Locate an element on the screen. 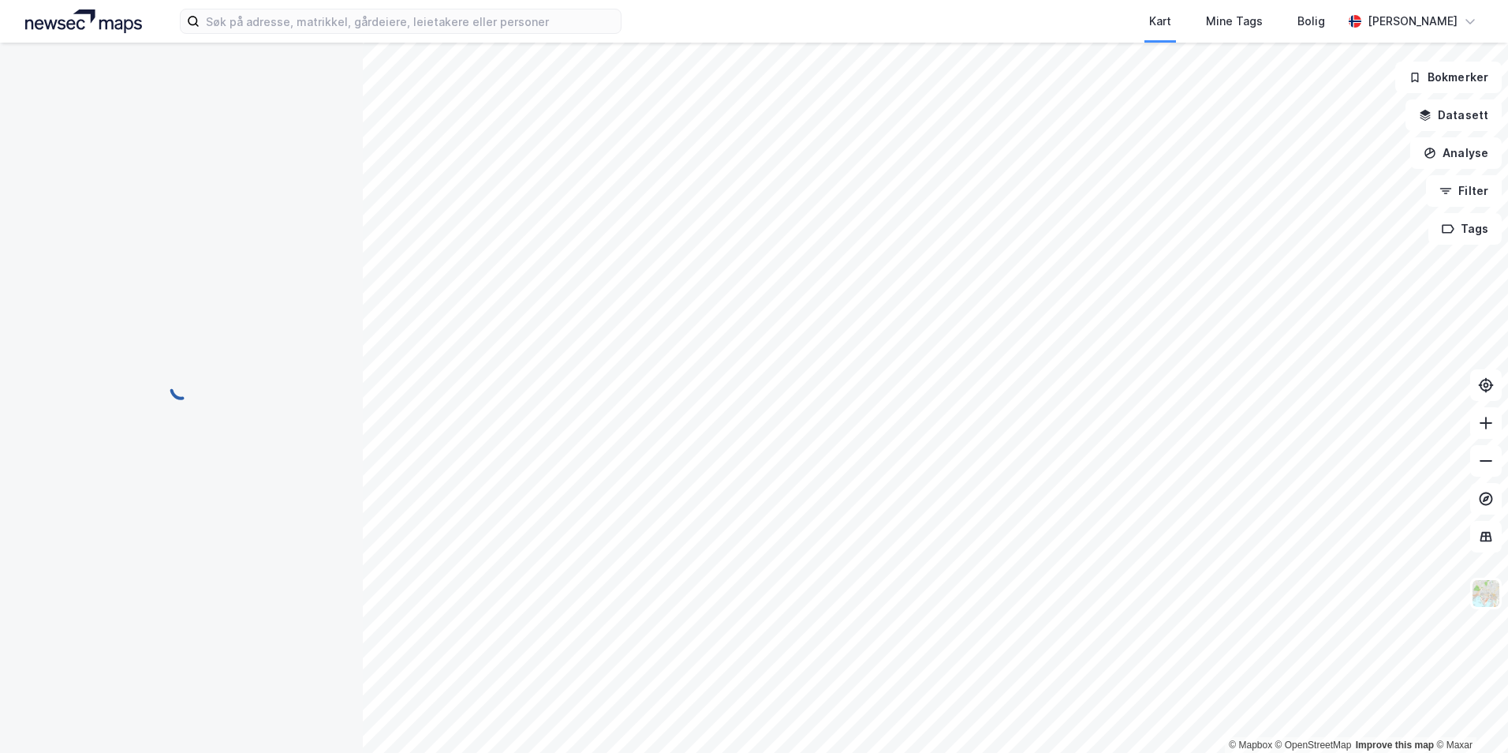  img: logo.a4113a55bc3d86da70a041830d287a7e.svg is located at coordinates (84, 21).